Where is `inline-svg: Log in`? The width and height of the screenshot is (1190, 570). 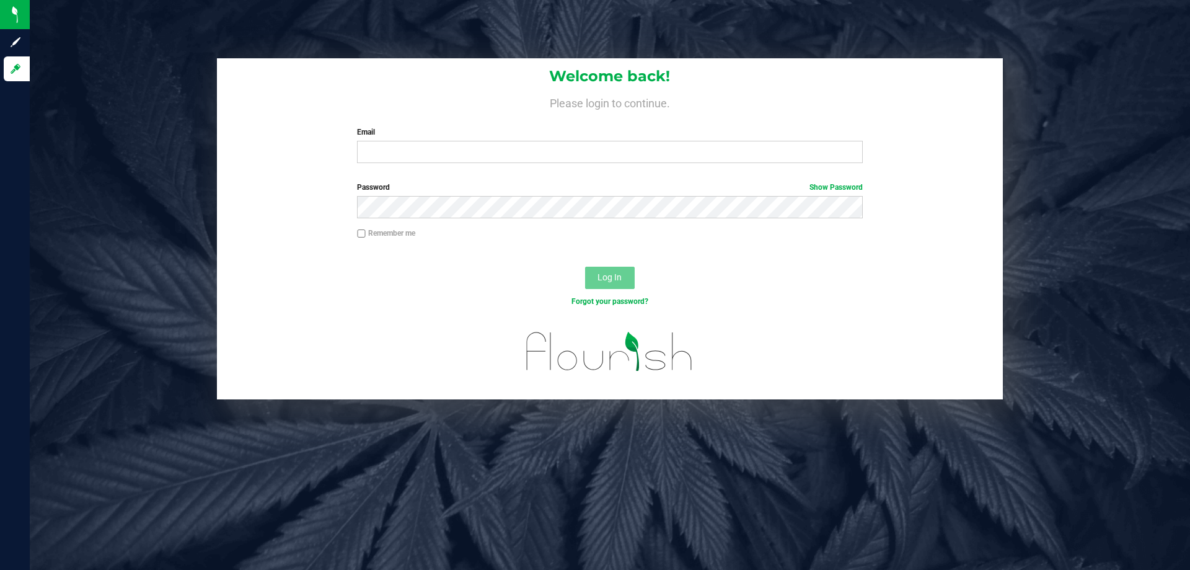
inline-svg: Log in is located at coordinates (15, 69).